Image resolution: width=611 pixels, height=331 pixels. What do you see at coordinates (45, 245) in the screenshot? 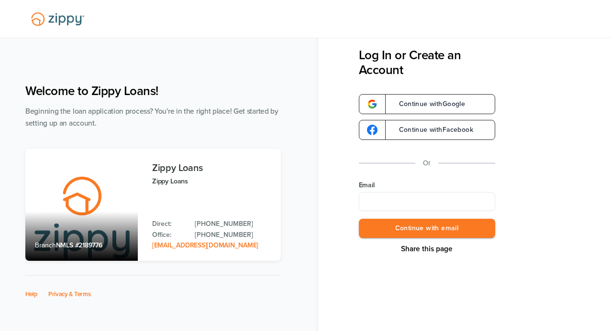
I see `span: Branch` at bounding box center [45, 245].